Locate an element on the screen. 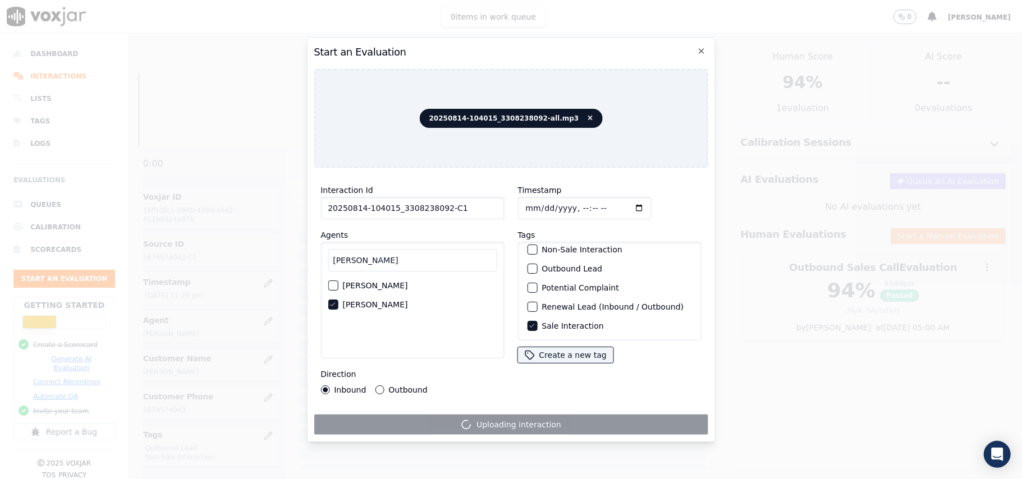 This screenshot has height=479, width=1022. label: Direction is located at coordinates (338, 374).